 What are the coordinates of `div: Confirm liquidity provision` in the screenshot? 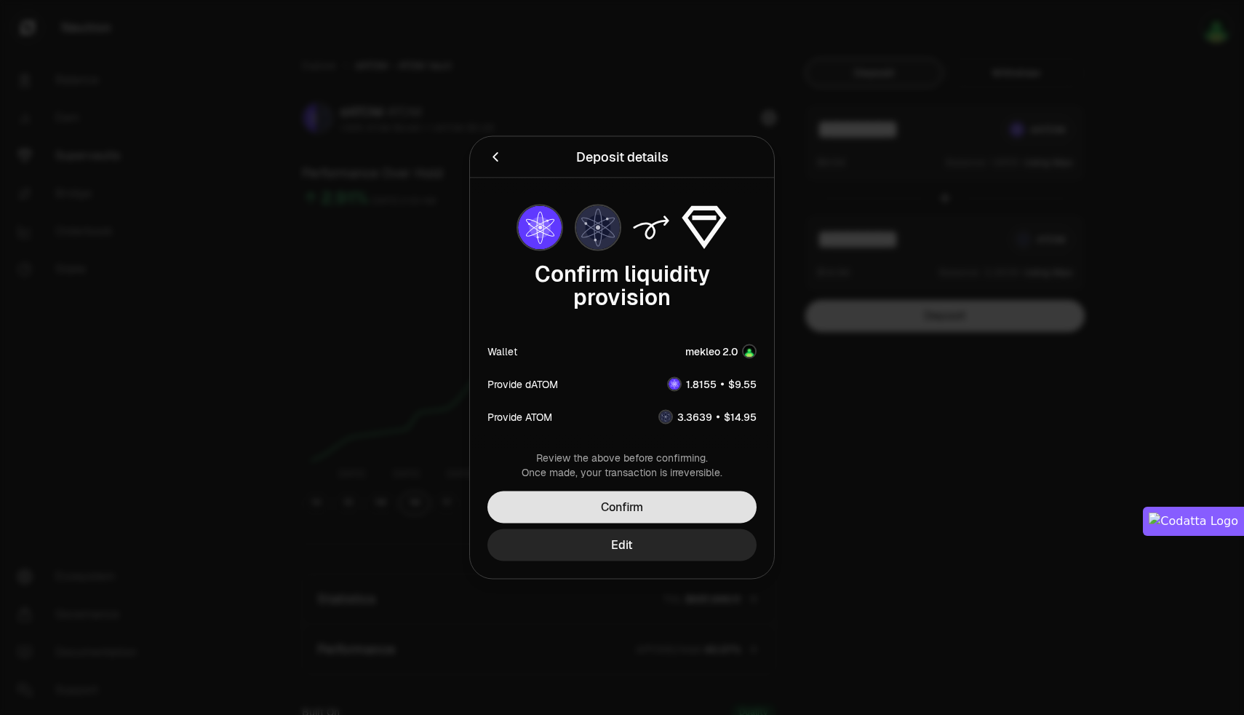 It's located at (622, 286).